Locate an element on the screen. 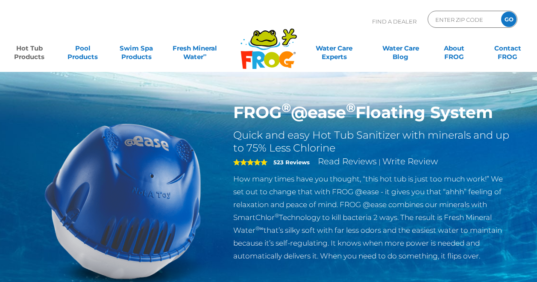 Image resolution: width=537 pixels, height=282 pixels. p: Find A Dealer is located at coordinates (394, 21).